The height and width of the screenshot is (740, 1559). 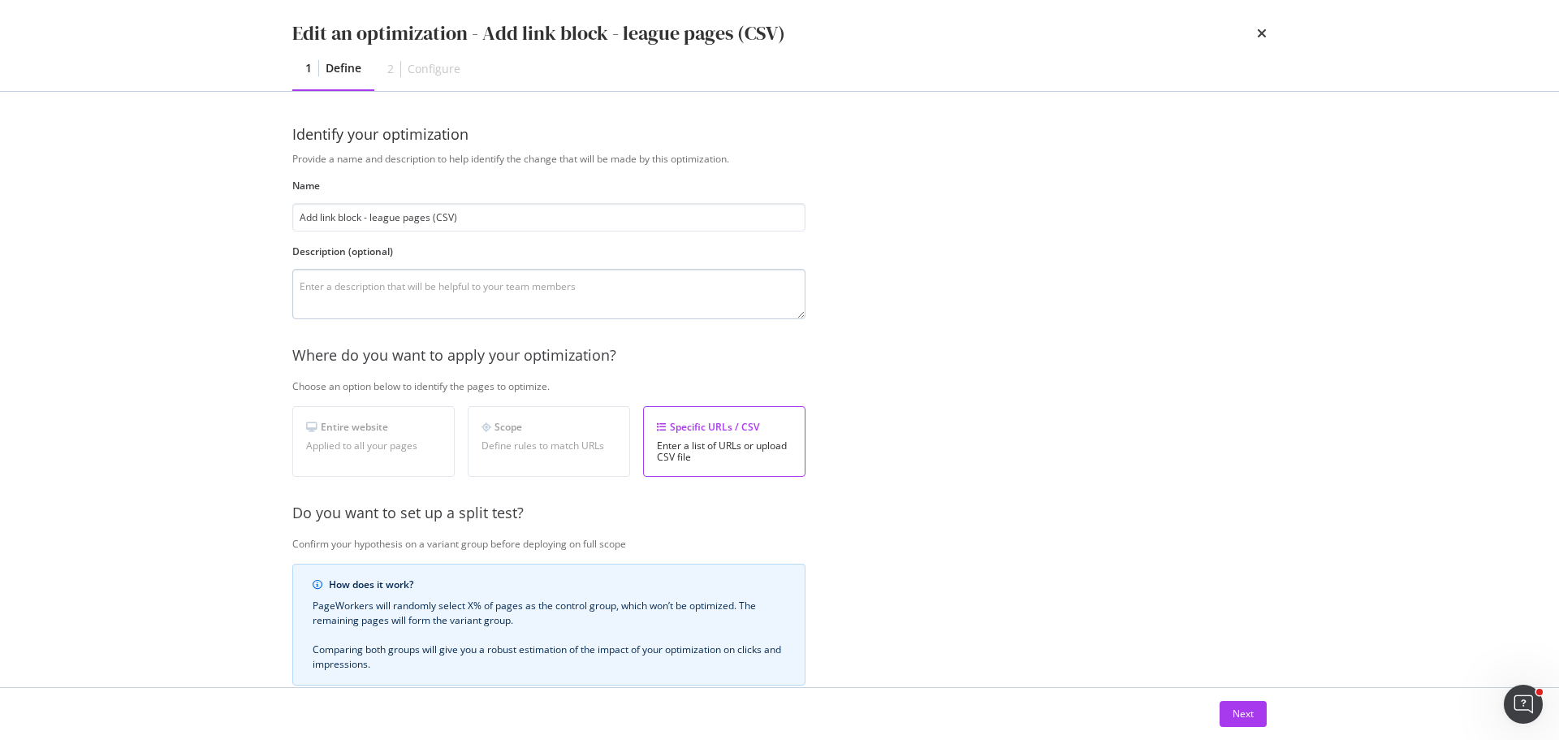 What do you see at coordinates (819, 356) in the screenshot?
I see `div: Where do you want to apply your optimization?` at bounding box center [819, 356].